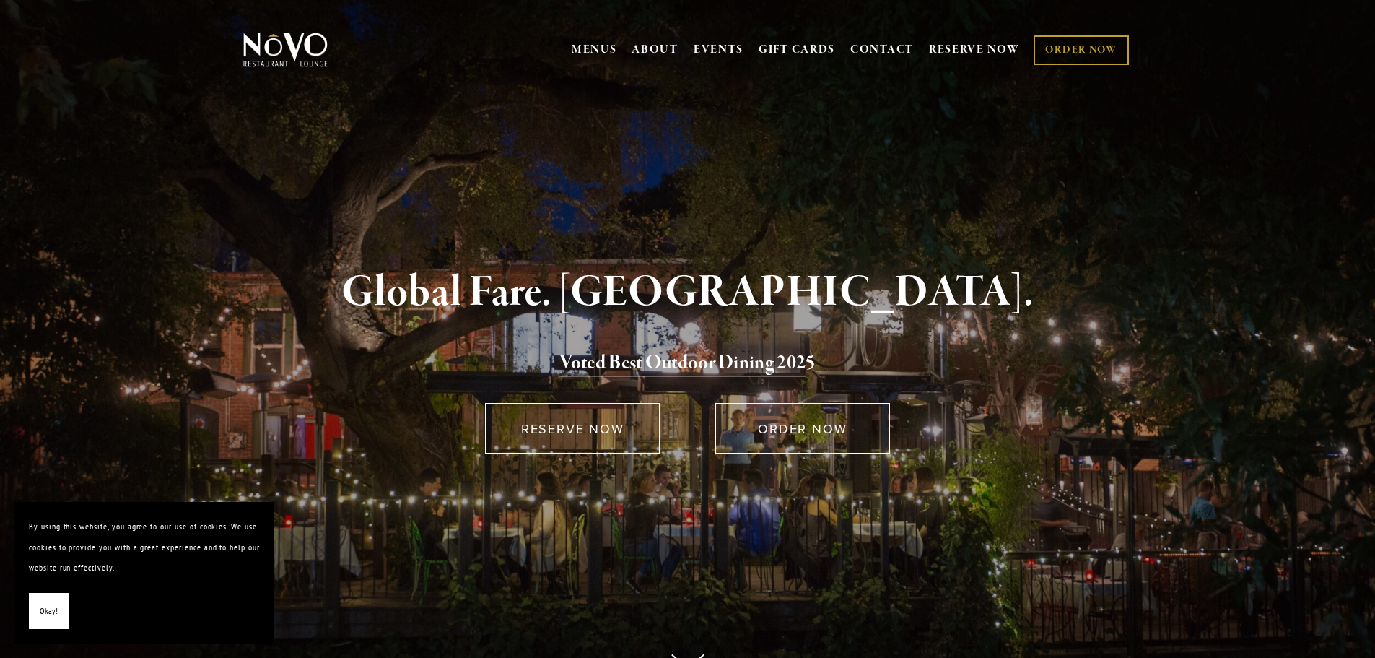 Image resolution: width=1375 pixels, height=658 pixels. Describe the element at coordinates (682, 364) in the screenshot. I see `a: Voted Best Outdoor Dining 202` at that location.